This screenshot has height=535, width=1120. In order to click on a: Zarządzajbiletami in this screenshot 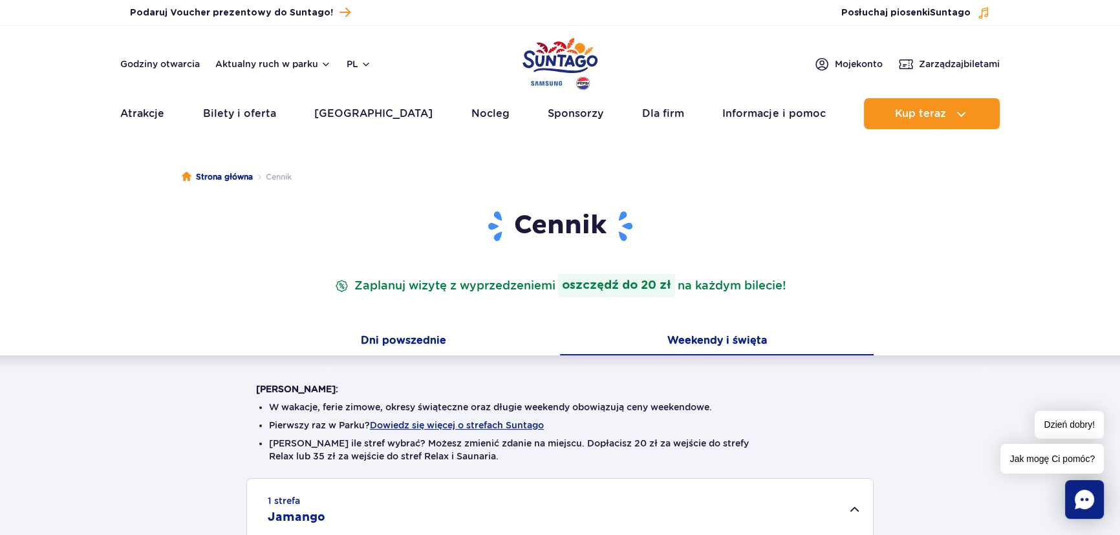, I will do `click(948, 64)`.